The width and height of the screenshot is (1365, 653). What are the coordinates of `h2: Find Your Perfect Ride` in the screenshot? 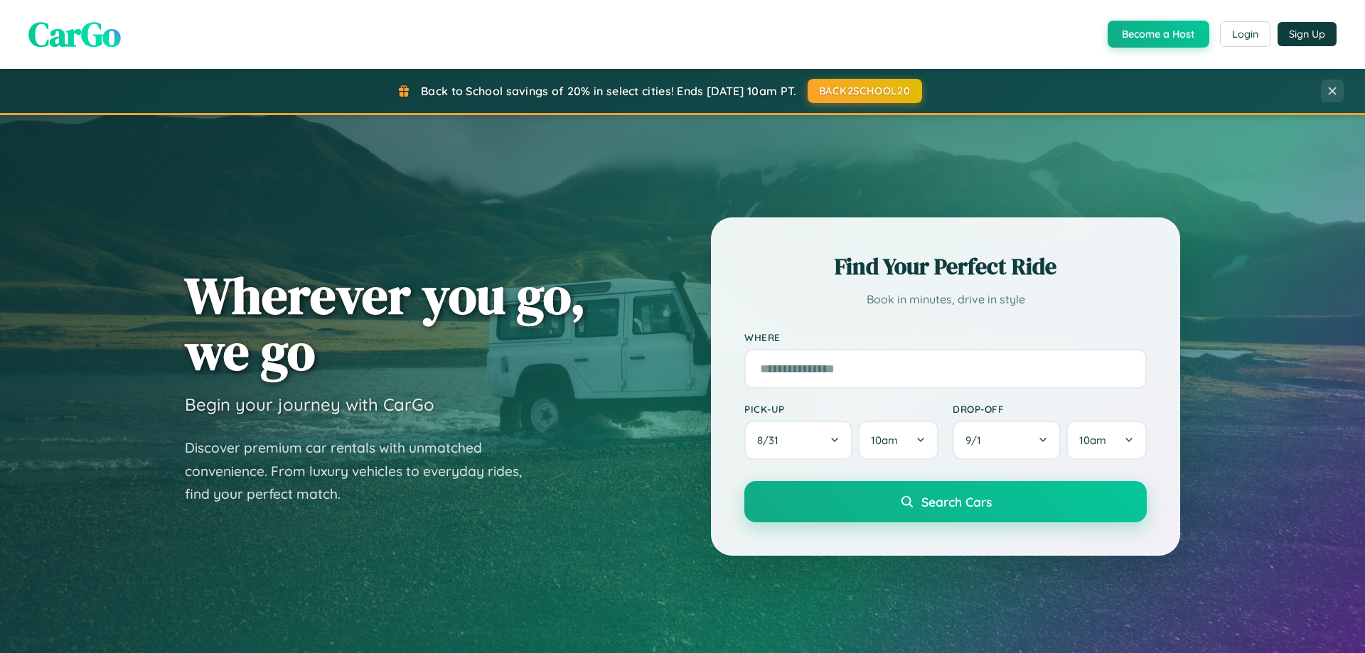 It's located at (946, 267).